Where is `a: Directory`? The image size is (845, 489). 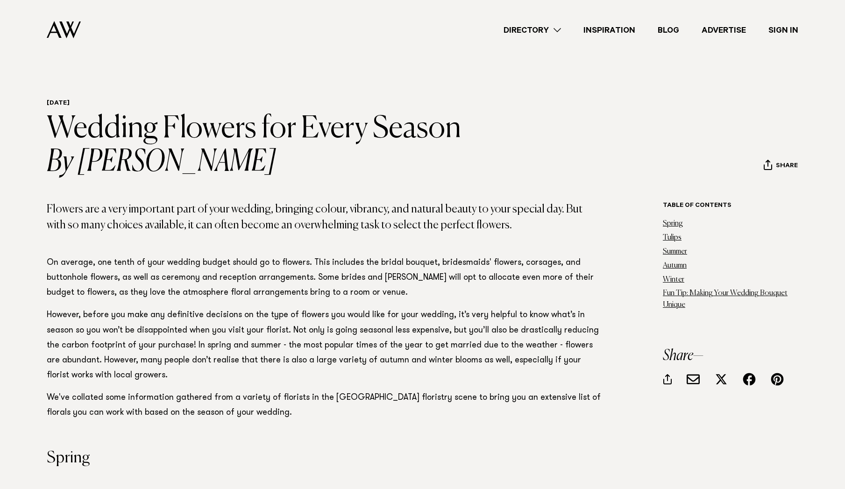
a: Directory is located at coordinates (532, 30).